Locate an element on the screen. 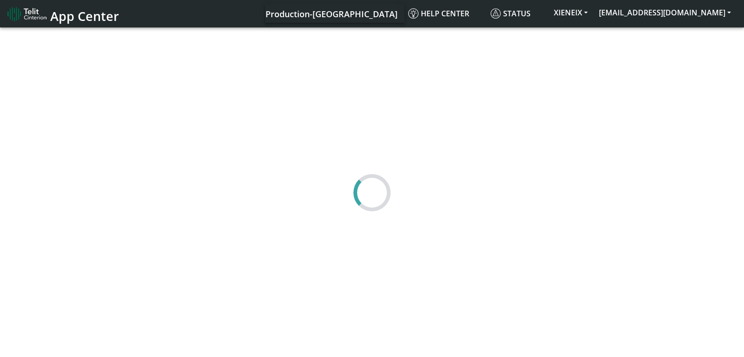 This screenshot has width=744, height=357. span: App Center is located at coordinates (85, 16).